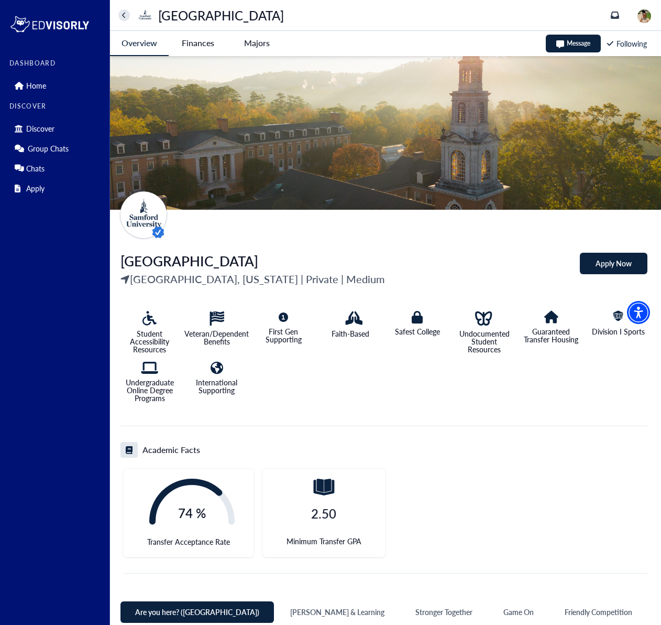 This screenshot has width=661, height=625. What do you see at coordinates (56, 148) in the screenshot?
I see `div: Group Chats` at bounding box center [56, 148].